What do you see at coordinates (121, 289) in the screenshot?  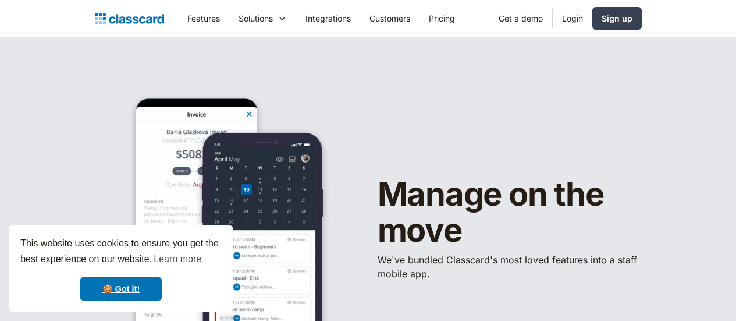 I see `a: dismiss cookie message` at bounding box center [121, 289].